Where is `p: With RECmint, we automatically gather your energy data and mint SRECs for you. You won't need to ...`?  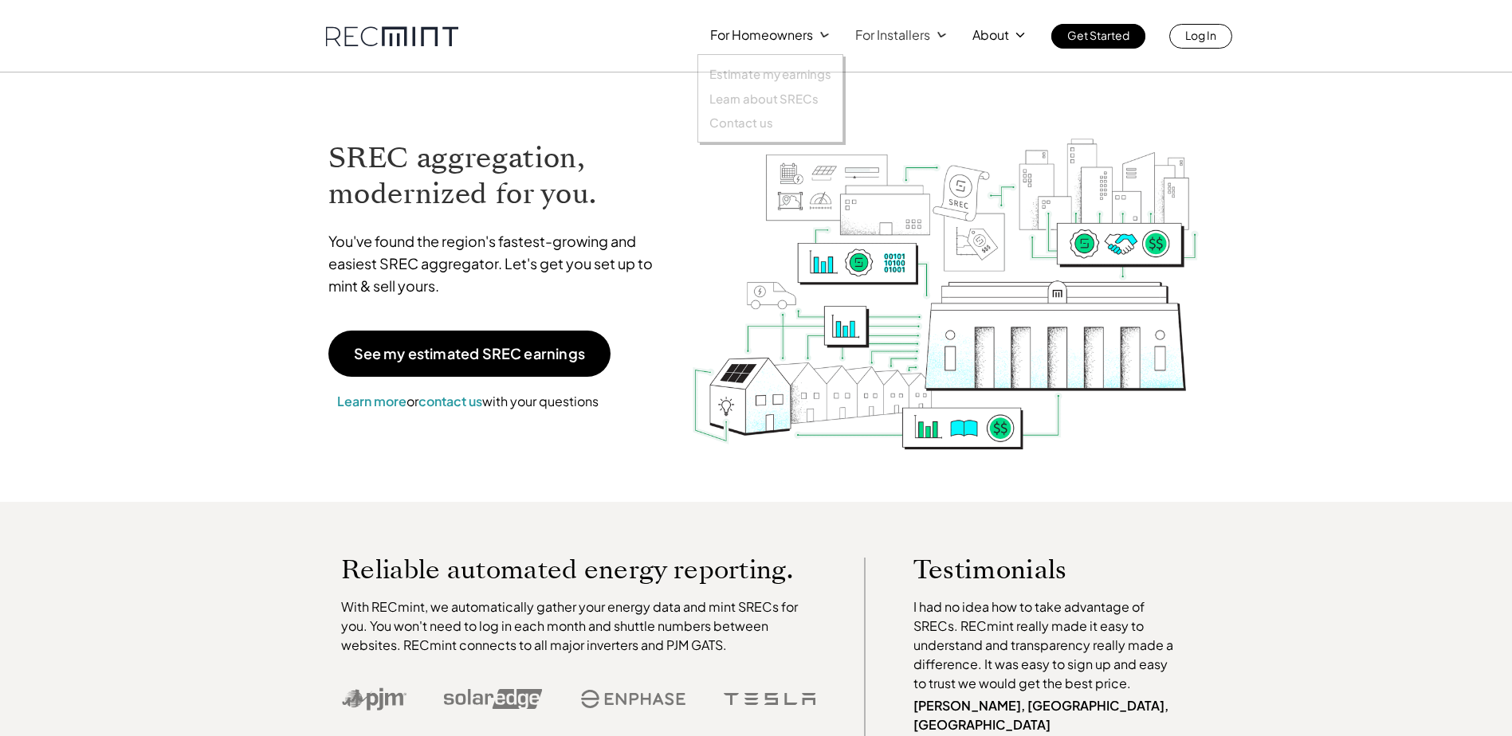 p: With RECmint, we automatically gather your energy data and mint SRECs for you. You won't need to ... is located at coordinates (579, 626).